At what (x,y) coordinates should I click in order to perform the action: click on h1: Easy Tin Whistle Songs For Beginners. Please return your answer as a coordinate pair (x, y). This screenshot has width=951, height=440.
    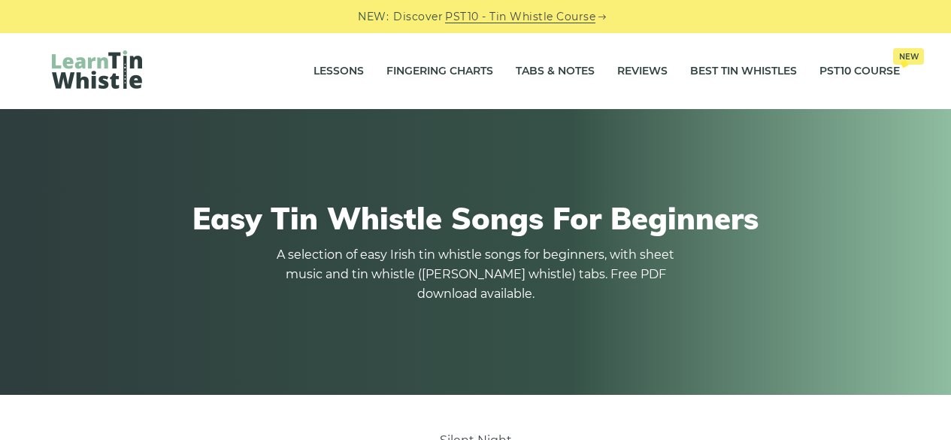
    Looking at the image, I should click on (476, 218).